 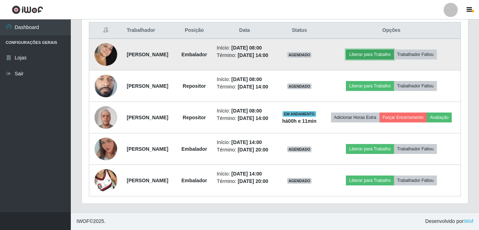 What do you see at coordinates (299, 30) in the screenshot?
I see `th: Status` at bounding box center [299, 30].